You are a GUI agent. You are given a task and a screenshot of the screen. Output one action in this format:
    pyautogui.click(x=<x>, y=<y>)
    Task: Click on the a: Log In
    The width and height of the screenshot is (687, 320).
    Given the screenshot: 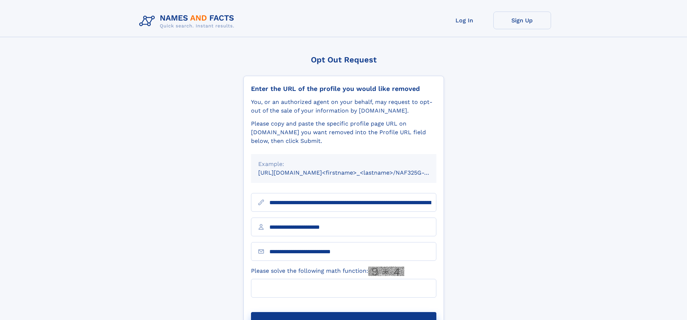 What is the action you would take?
    pyautogui.click(x=464, y=20)
    